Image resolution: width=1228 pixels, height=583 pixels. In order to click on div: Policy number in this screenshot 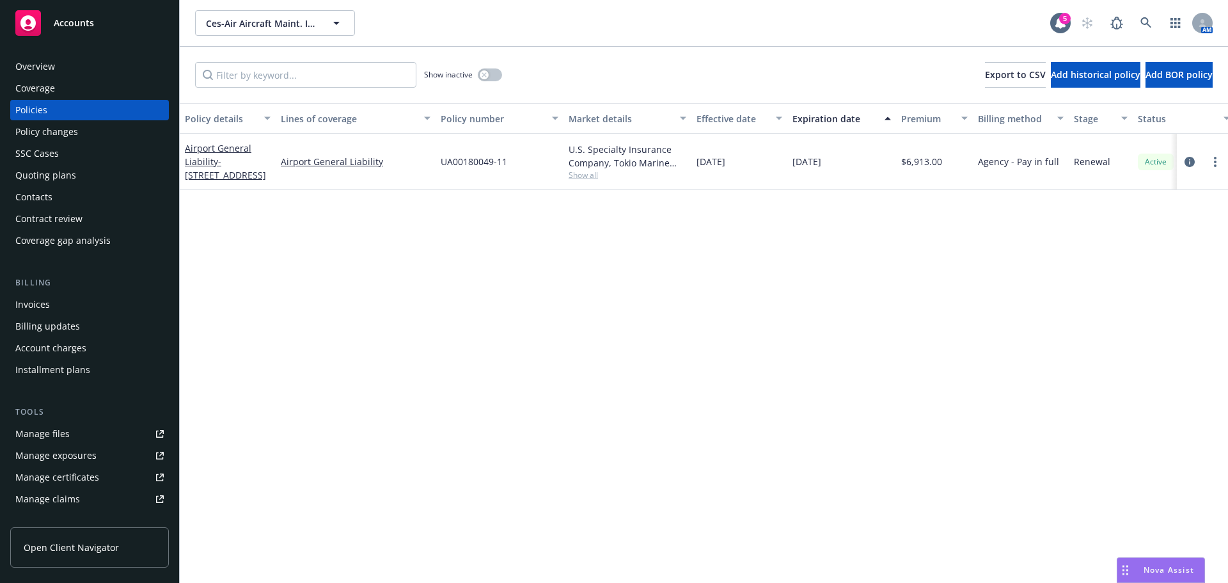, I will do `click(493, 118)`.